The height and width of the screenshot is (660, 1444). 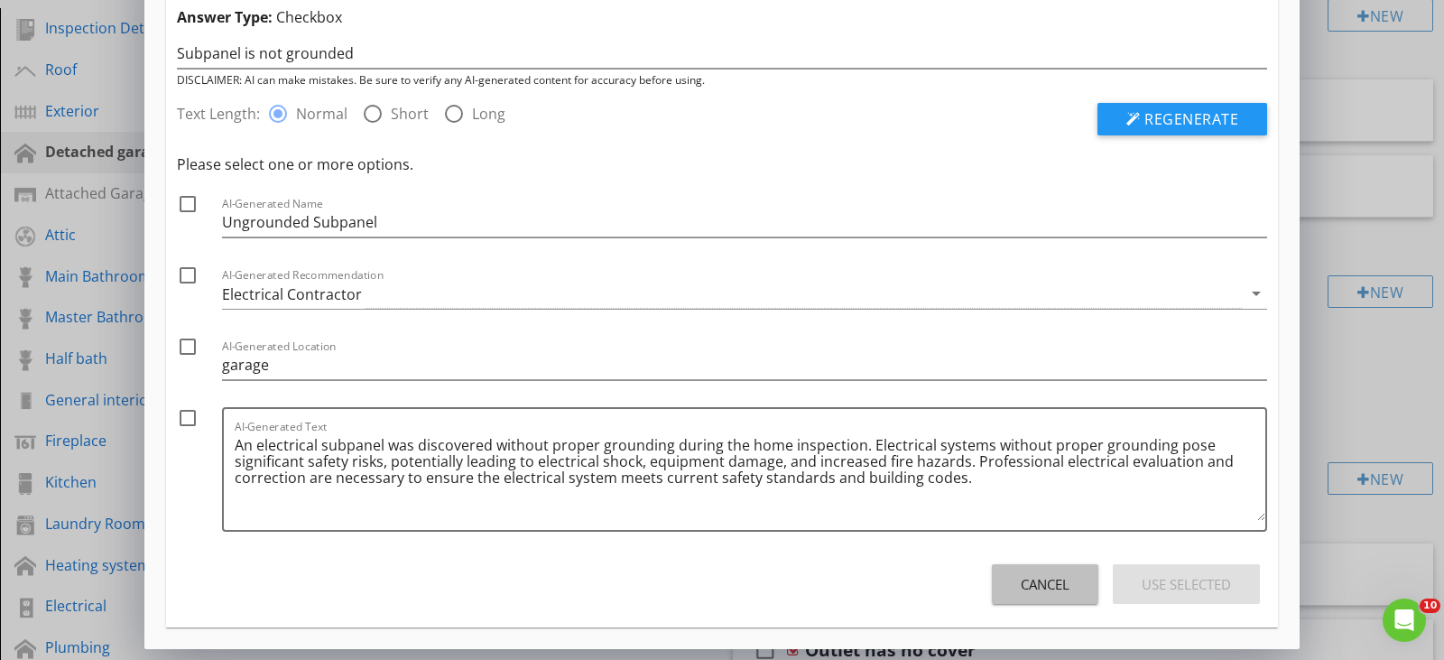 What do you see at coordinates (722, 80) in the screenshot?
I see `div: DISCLAIMER: AI can make mistakes. Be sure to verify any AI-generated content for accuracy before ...` at bounding box center [722, 80].